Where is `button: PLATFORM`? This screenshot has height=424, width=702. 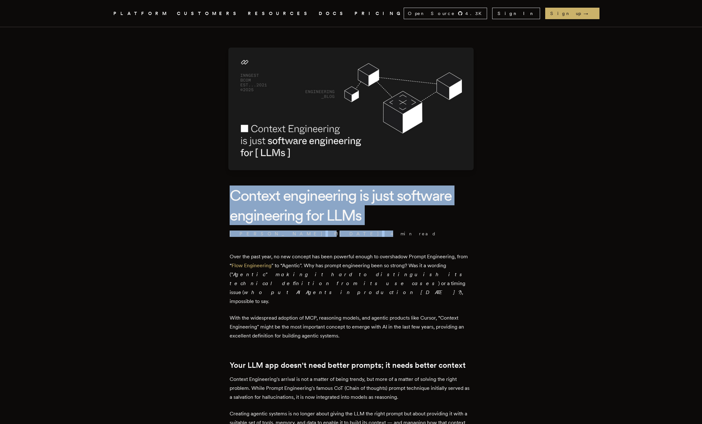
button: PLATFORM is located at coordinates (141, 13).